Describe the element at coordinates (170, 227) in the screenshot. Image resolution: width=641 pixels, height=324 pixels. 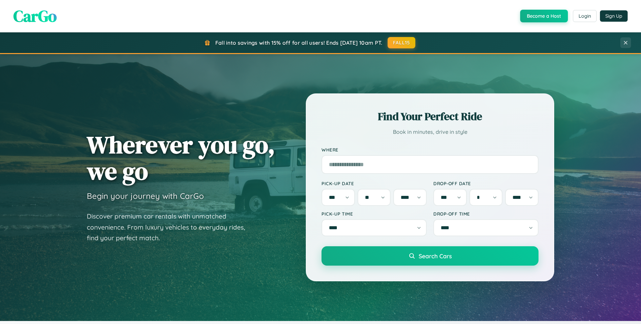
I see `p: Discover premium car rentals with unmatched convenience. From luxury vehicles to everyday rides, ...` at that location.